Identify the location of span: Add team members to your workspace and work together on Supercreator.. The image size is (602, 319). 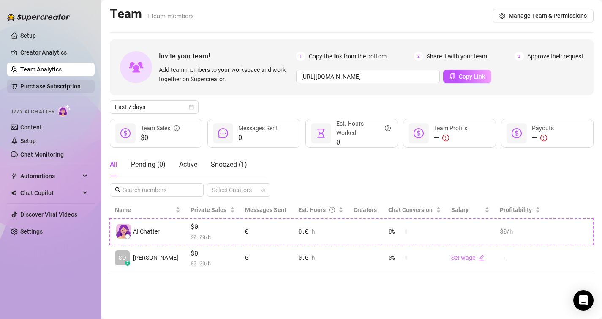
(226, 74).